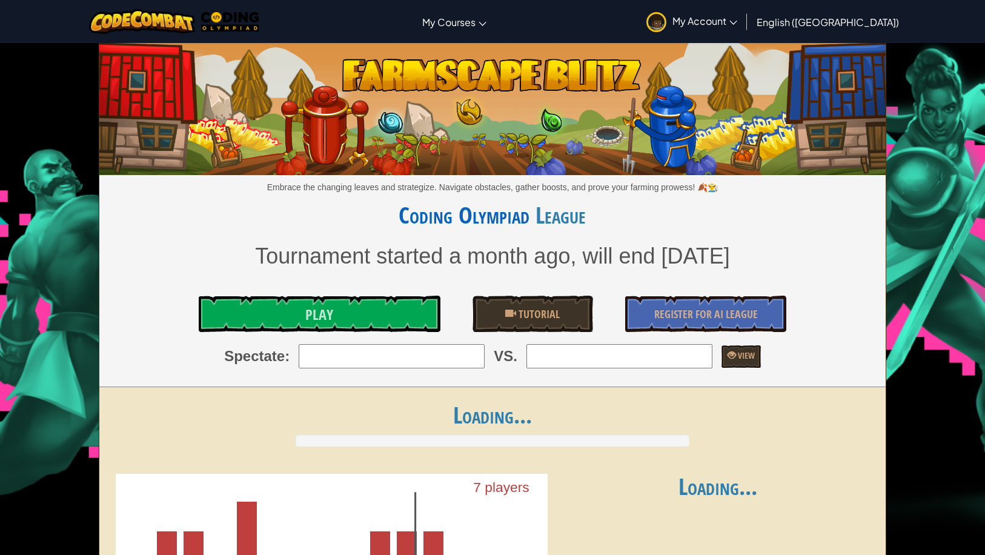  Describe the element at coordinates (493, 107) in the screenshot. I see `img: Farmscape` at that location.